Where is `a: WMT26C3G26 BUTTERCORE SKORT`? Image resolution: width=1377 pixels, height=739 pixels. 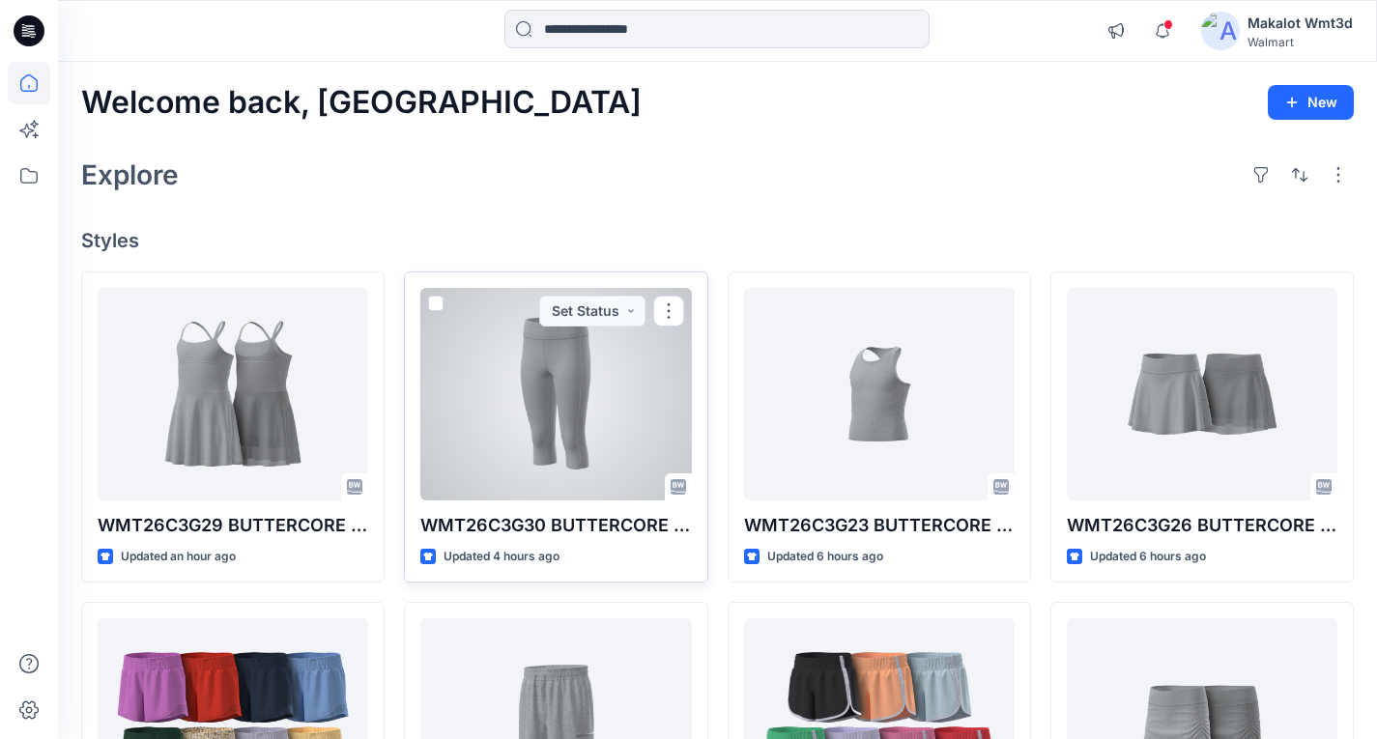 a: WMT26C3G26 BUTTERCORE SKORT is located at coordinates (1202, 394).